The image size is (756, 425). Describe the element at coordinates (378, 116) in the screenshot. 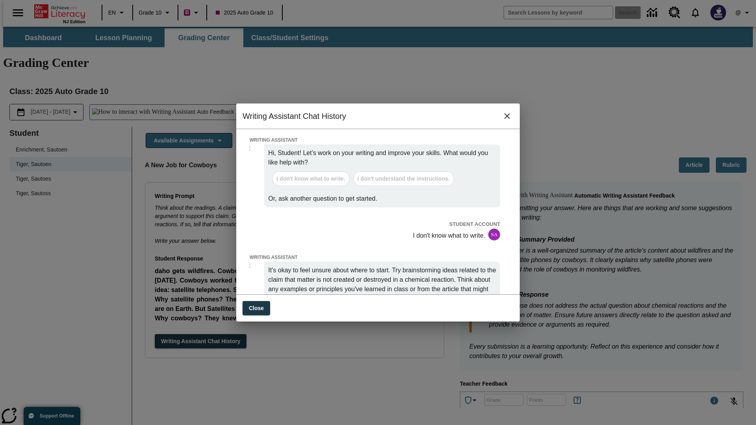

I see `h2: Writing Assistant Chat History` at that location.